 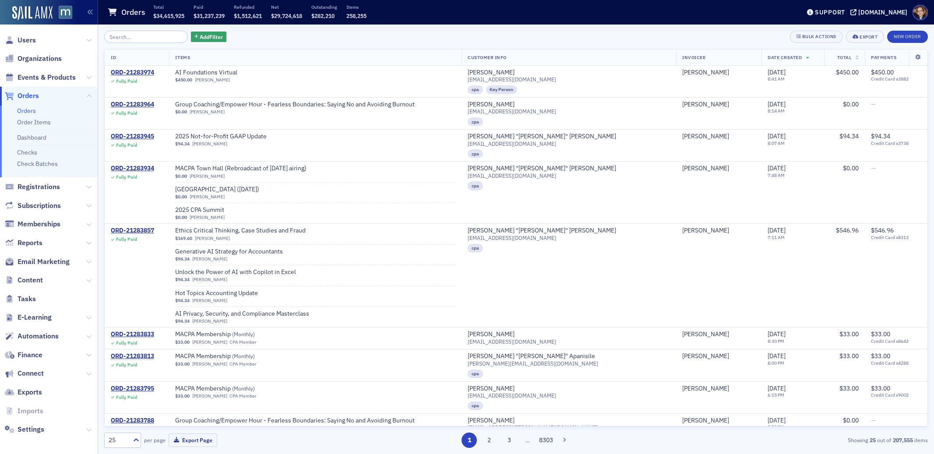 What do you see at coordinates (169, 16) in the screenshot?
I see `span: $34,615,925` at bounding box center [169, 16].